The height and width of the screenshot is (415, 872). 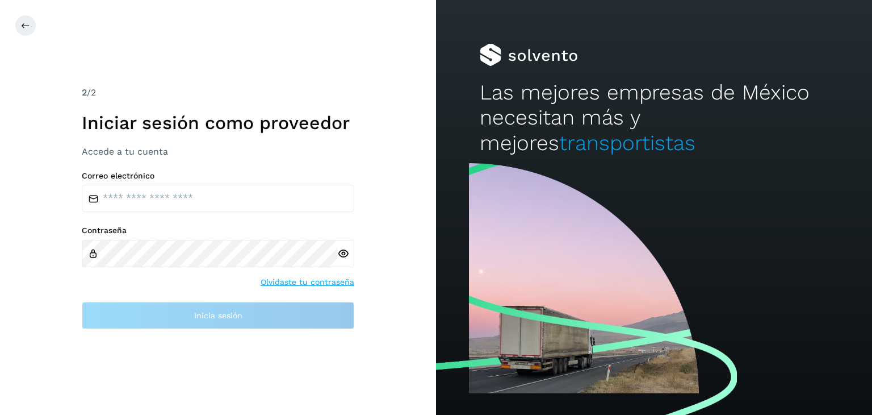 I want to click on span: transportistas, so click(x=628, y=143).